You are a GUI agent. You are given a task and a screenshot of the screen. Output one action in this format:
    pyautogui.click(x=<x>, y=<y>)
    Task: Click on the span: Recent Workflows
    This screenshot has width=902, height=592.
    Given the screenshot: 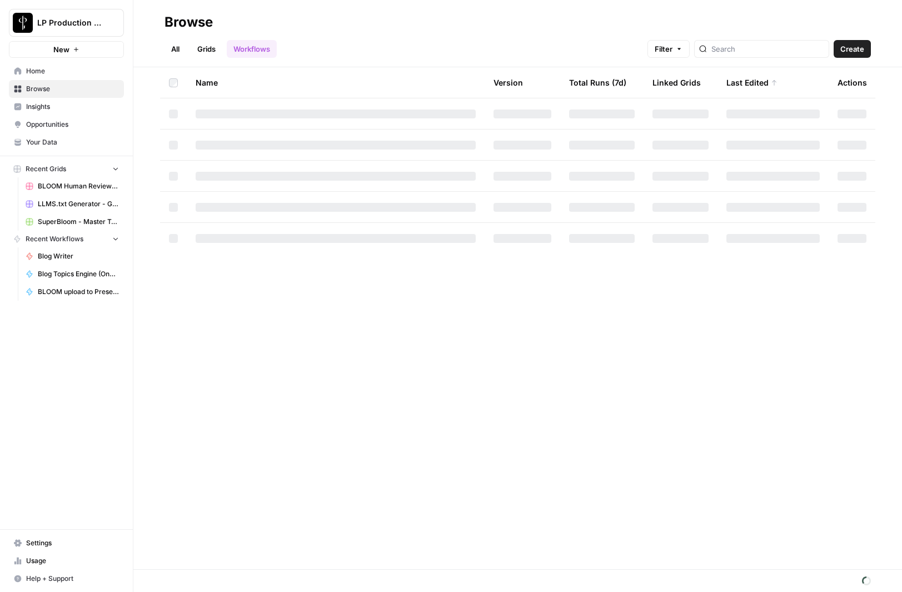 What is the action you would take?
    pyautogui.click(x=54, y=239)
    